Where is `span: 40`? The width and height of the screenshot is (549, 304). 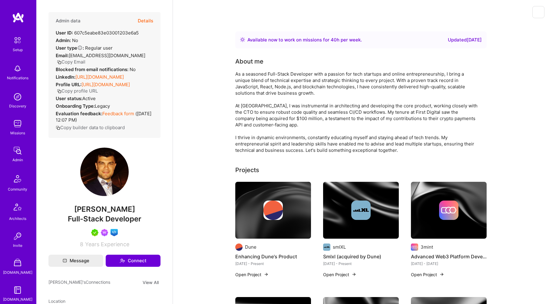
span: 40 is located at coordinates (334, 40).